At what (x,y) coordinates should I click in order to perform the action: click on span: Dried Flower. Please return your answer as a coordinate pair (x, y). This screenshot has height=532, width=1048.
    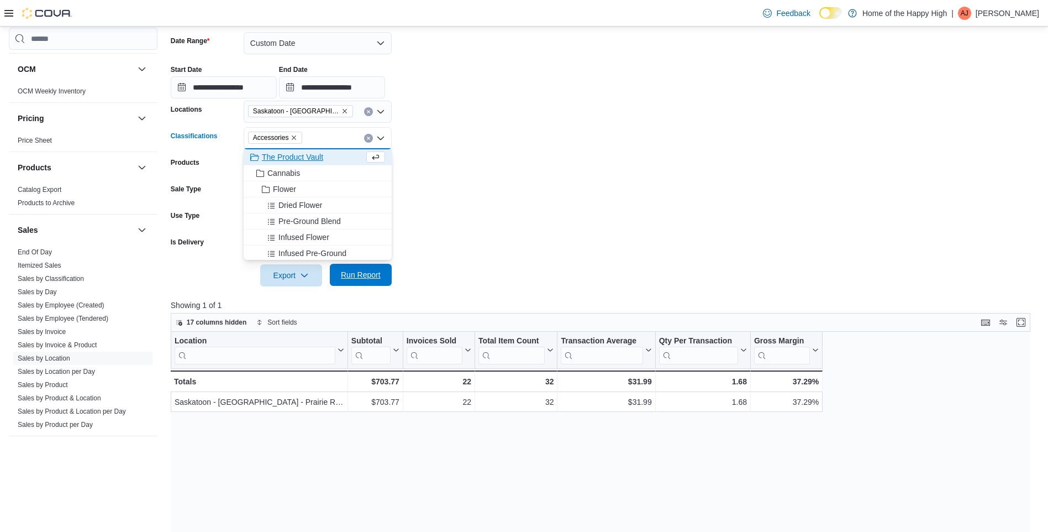
    Looking at the image, I should click on (300, 205).